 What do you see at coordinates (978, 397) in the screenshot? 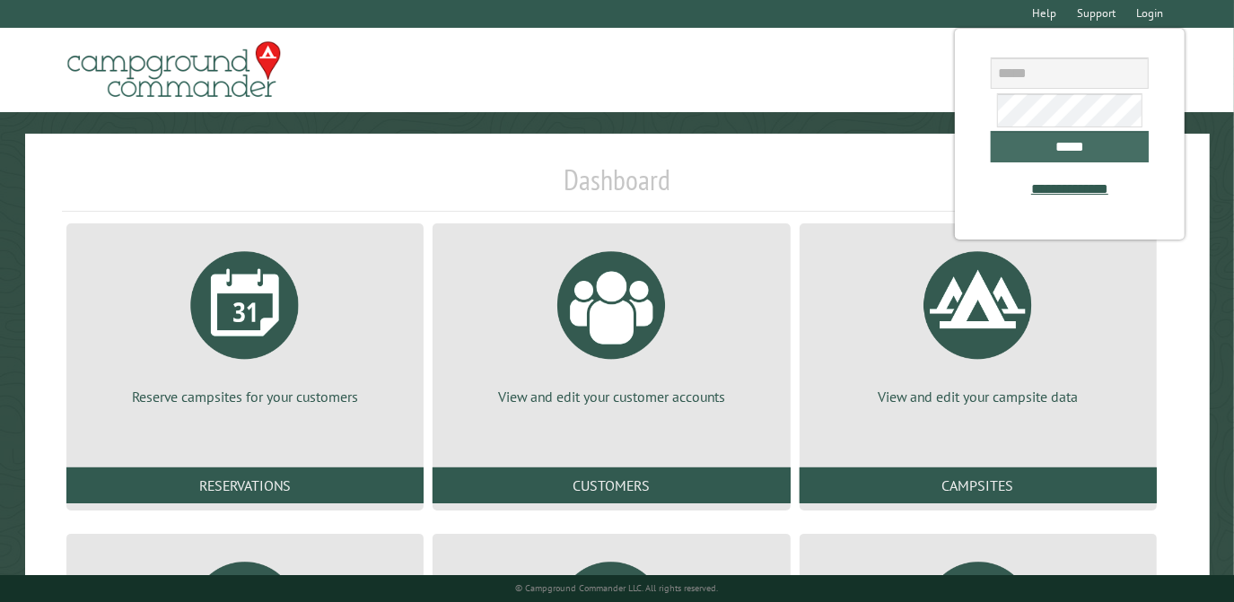
I see `p: View and edit your campsite data` at bounding box center [978, 397].